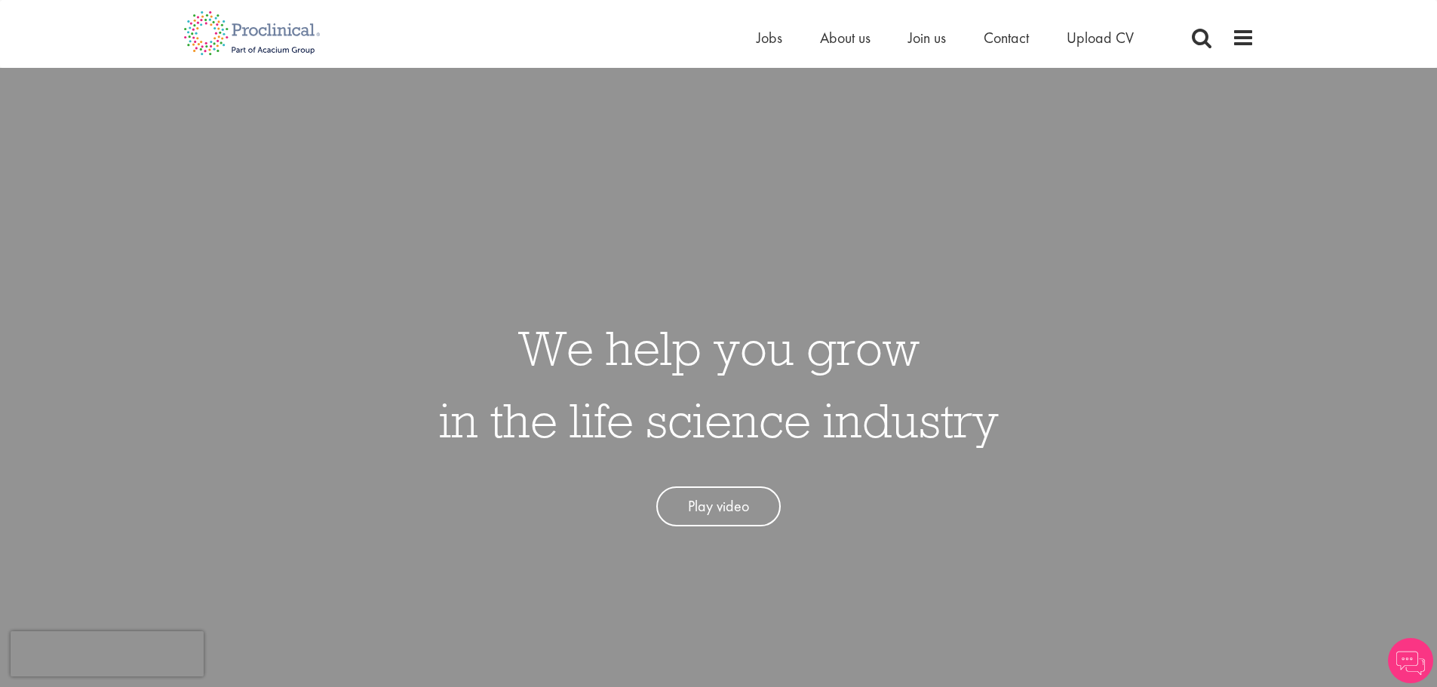  What do you see at coordinates (927, 38) in the screenshot?
I see `a: Join us` at bounding box center [927, 38].